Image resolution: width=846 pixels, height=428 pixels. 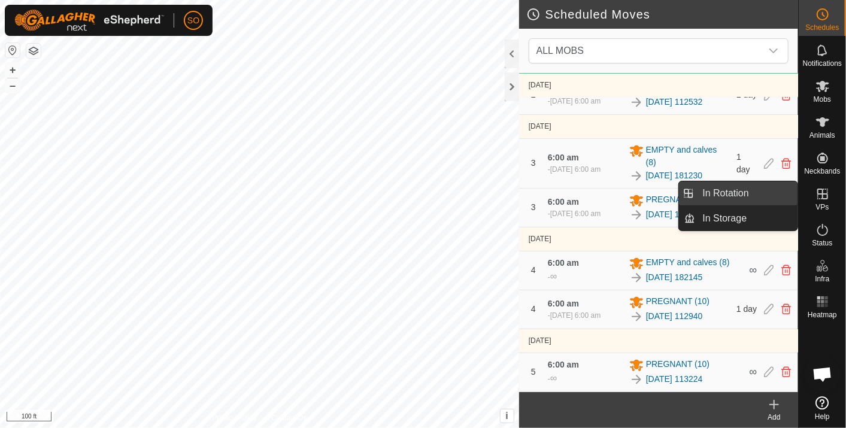 I want to click on span: Animals, so click(x=822, y=135).